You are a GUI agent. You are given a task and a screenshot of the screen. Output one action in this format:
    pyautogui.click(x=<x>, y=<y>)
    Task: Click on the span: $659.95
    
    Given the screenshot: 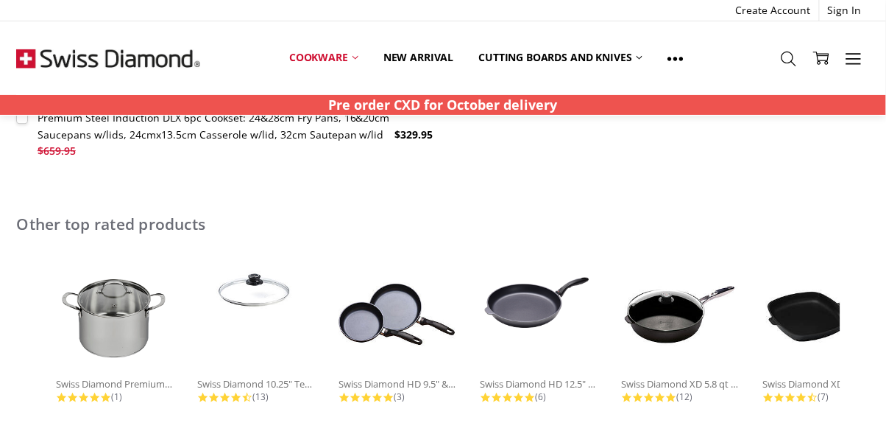 What is the action you would take?
    pyautogui.click(x=57, y=150)
    